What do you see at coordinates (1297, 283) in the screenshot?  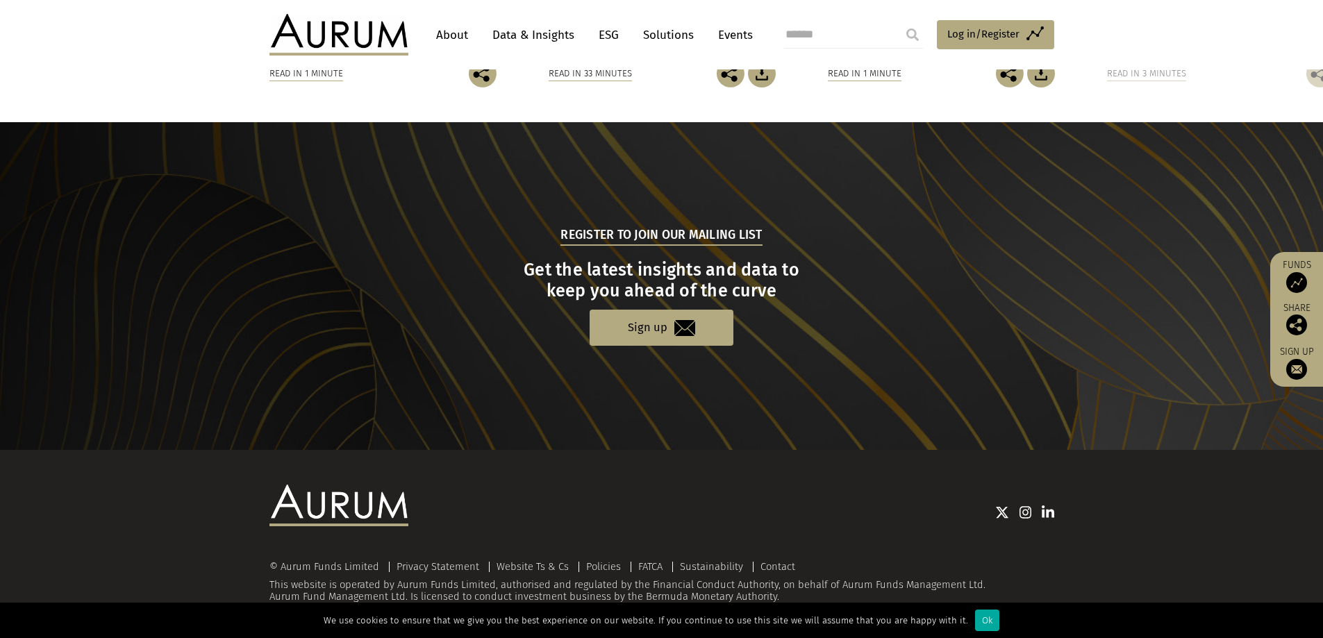 I see `img: Access Funds` at bounding box center [1297, 283].